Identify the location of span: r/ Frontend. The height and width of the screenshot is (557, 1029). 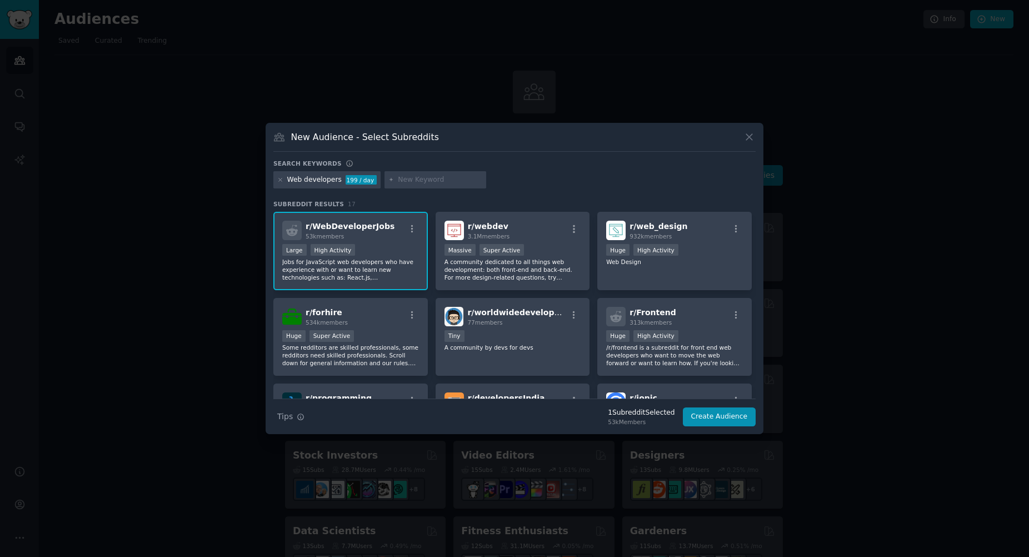
(652, 312).